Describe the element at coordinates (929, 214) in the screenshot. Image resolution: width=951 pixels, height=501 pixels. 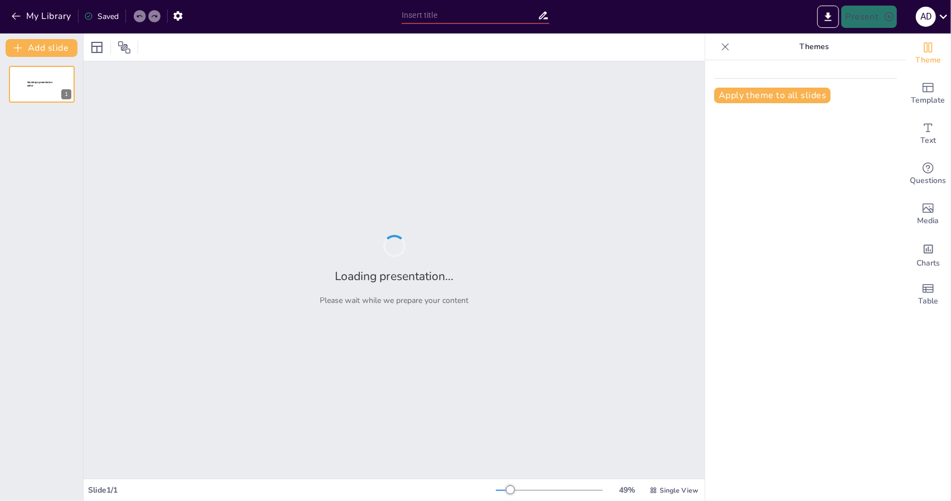
I see `div: Add images, graphics, shapes or video` at that location.